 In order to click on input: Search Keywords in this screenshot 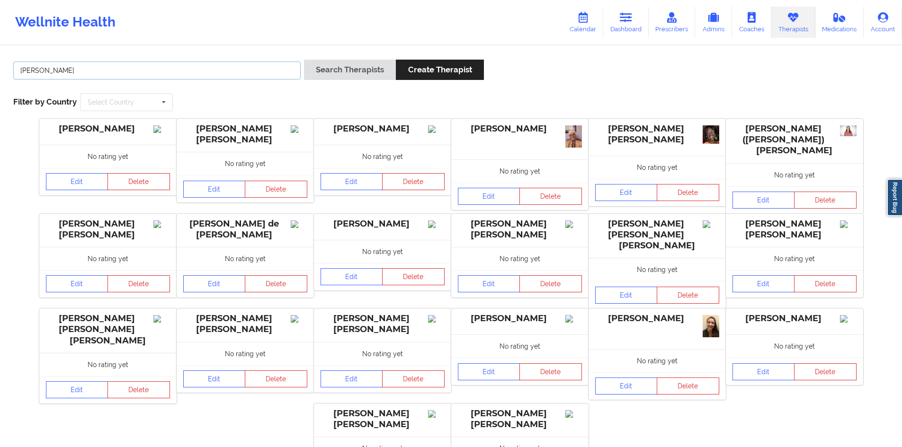, I will do `click(157, 71)`.